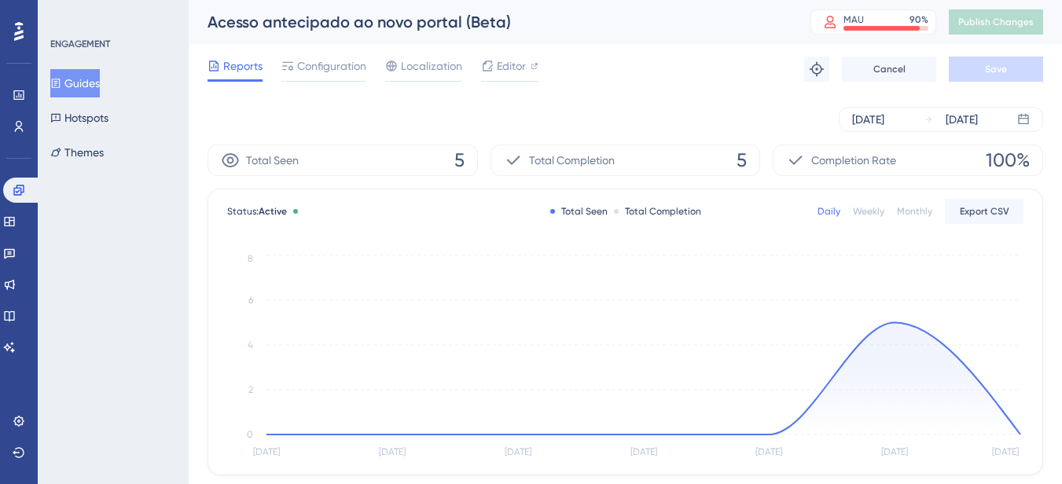 The height and width of the screenshot is (484, 1062). What do you see at coordinates (829, 212) in the screenshot?
I see `div: Daily` at bounding box center [829, 212].